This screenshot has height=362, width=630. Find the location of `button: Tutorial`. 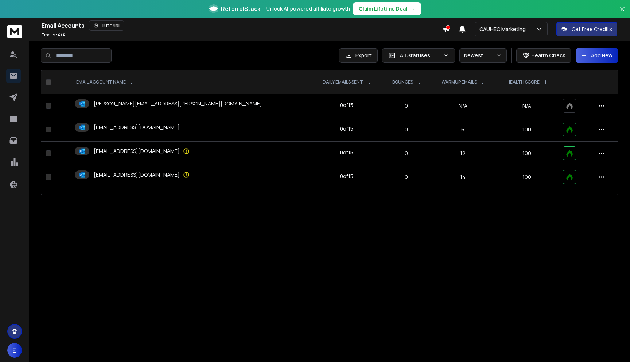

button: Tutorial is located at coordinates (106, 26).